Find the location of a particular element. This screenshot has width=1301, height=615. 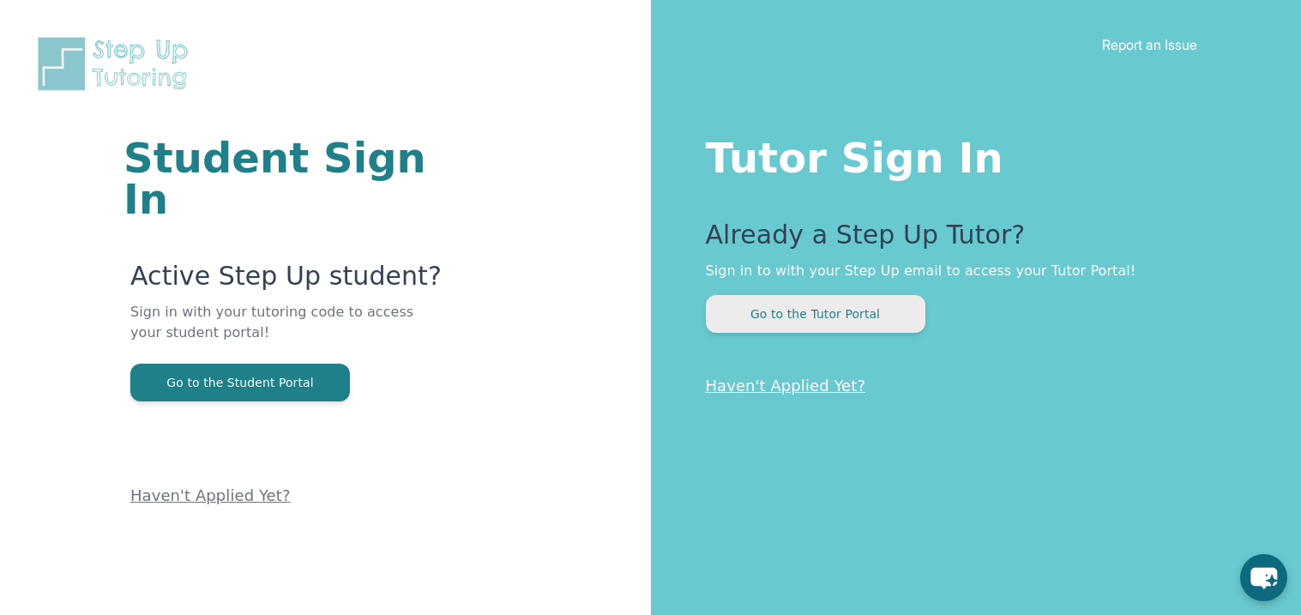

img: Step Up Tutoring horizontal logo is located at coordinates (117, 63).